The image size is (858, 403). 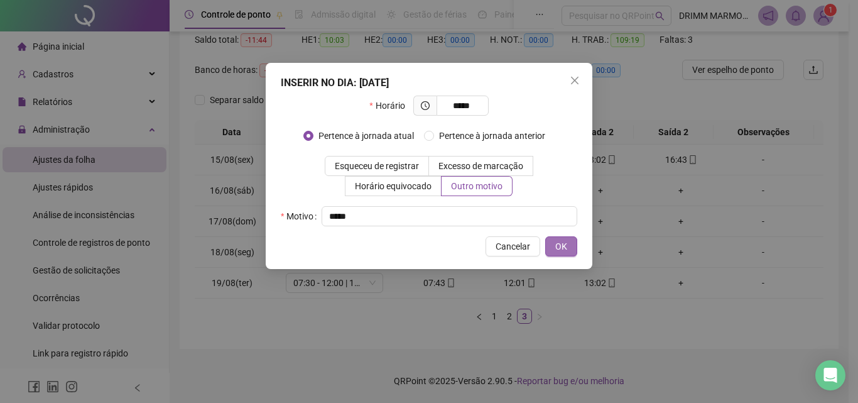 What do you see at coordinates (561, 246) in the screenshot?
I see `button: OK` at bounding box center [561, 246].